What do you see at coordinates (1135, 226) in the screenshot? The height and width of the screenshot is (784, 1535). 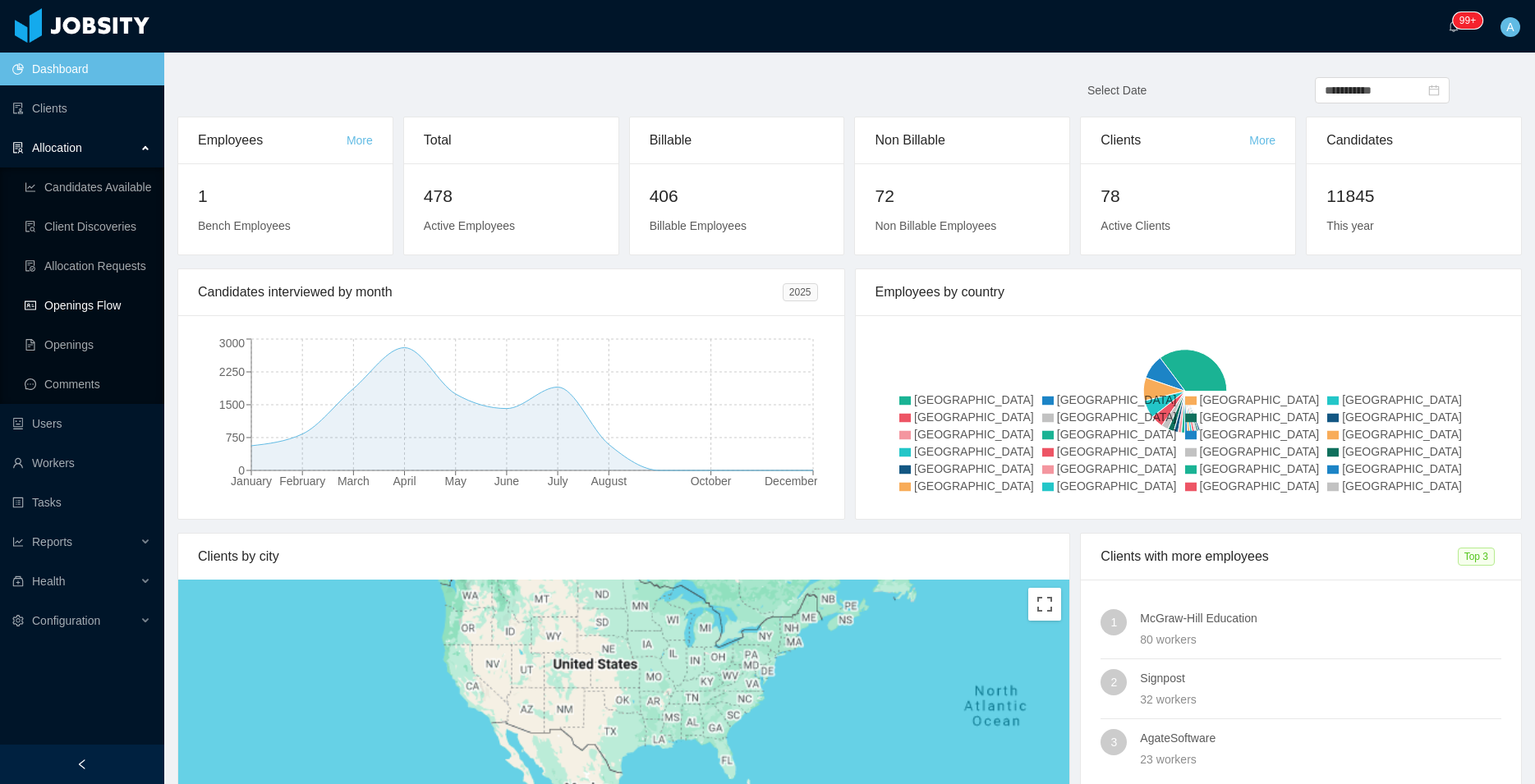 I see `span: Active Clients` at bounding box center [1135, 226].